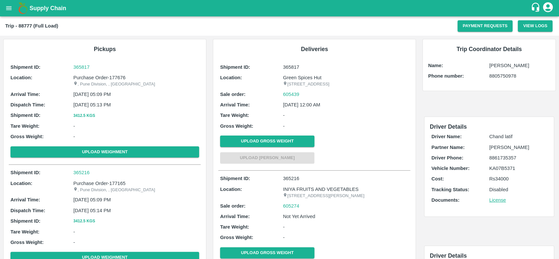 The height and width of the screenshot is (259, 559). What do you see at coordinates (445, 200) in the screenshot?
I see `b: Documents:` at bounding box center [445, 200].